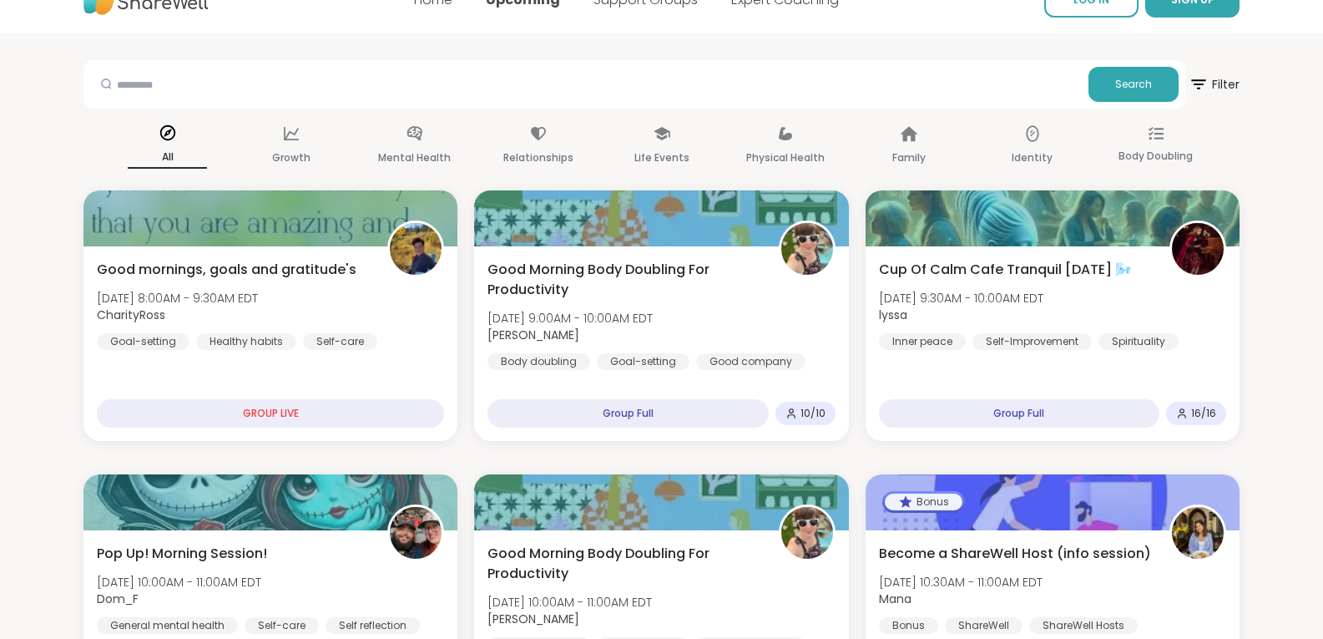  I want to click on div: ShareWell Hosts, so click(1084, 625).